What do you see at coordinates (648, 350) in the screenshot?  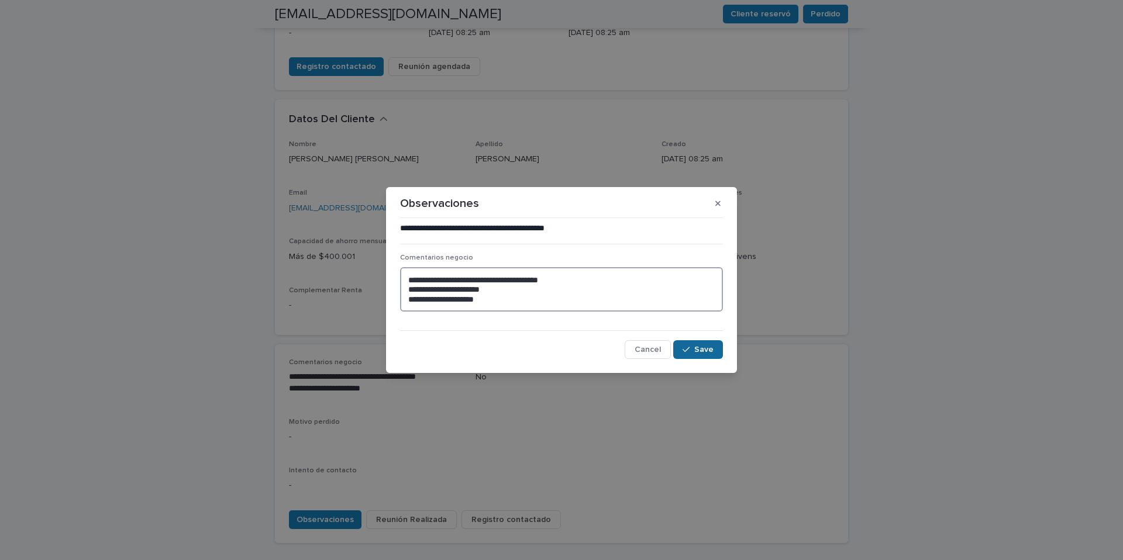 I see `button: Cancel` at bounding box center [648, 350].